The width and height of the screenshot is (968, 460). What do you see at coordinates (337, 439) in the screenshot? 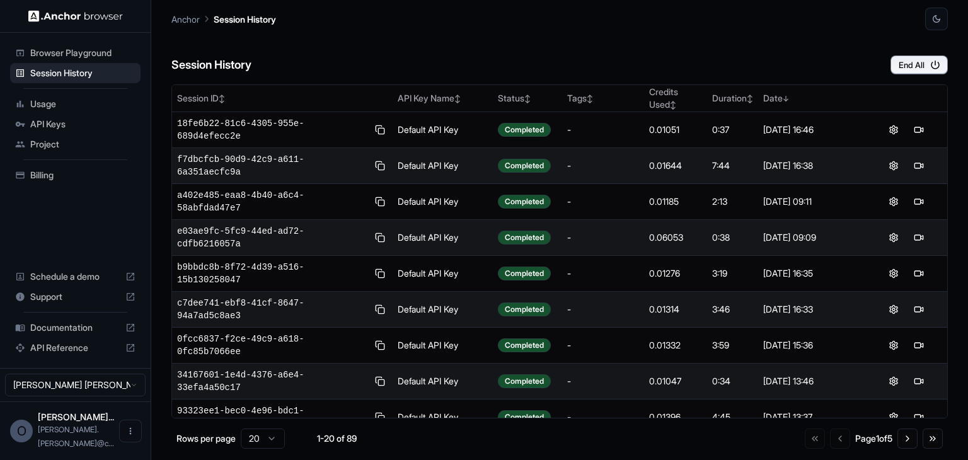
I see `div: 1-20 of 89` at bounding box center [337, 439].